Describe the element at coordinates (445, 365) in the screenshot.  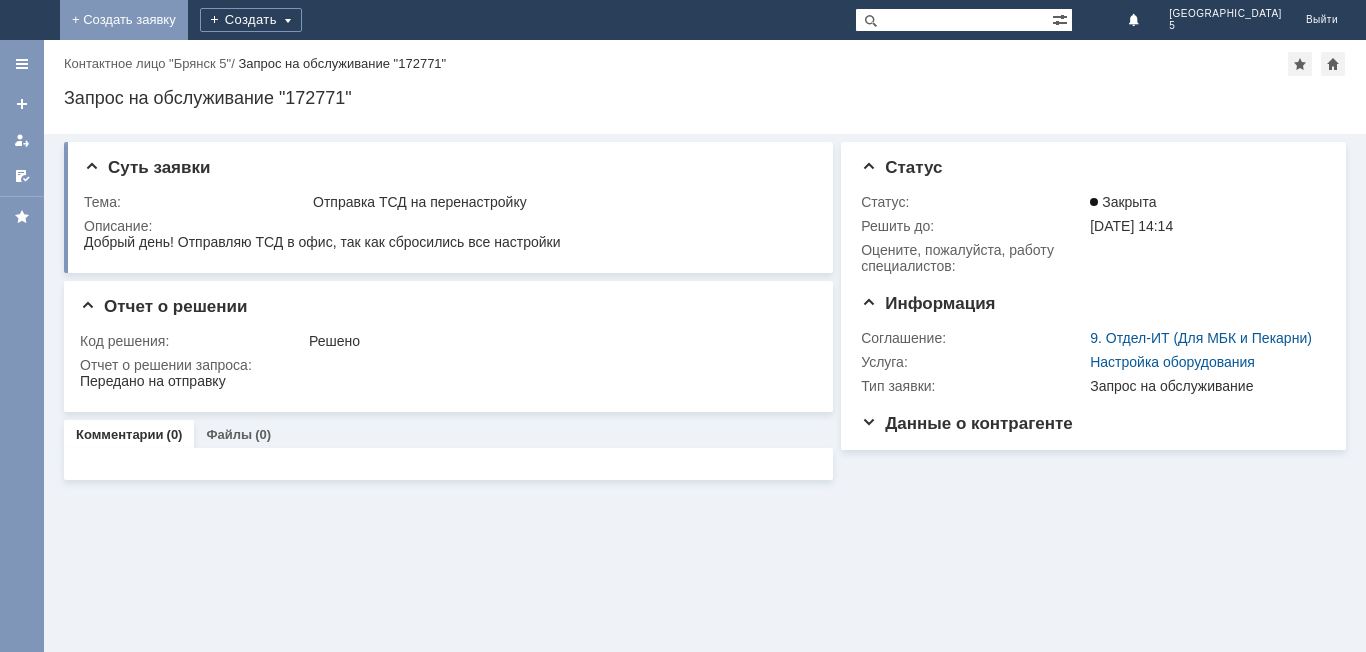
I see `div: Отчет о решении запроса:` at that location.